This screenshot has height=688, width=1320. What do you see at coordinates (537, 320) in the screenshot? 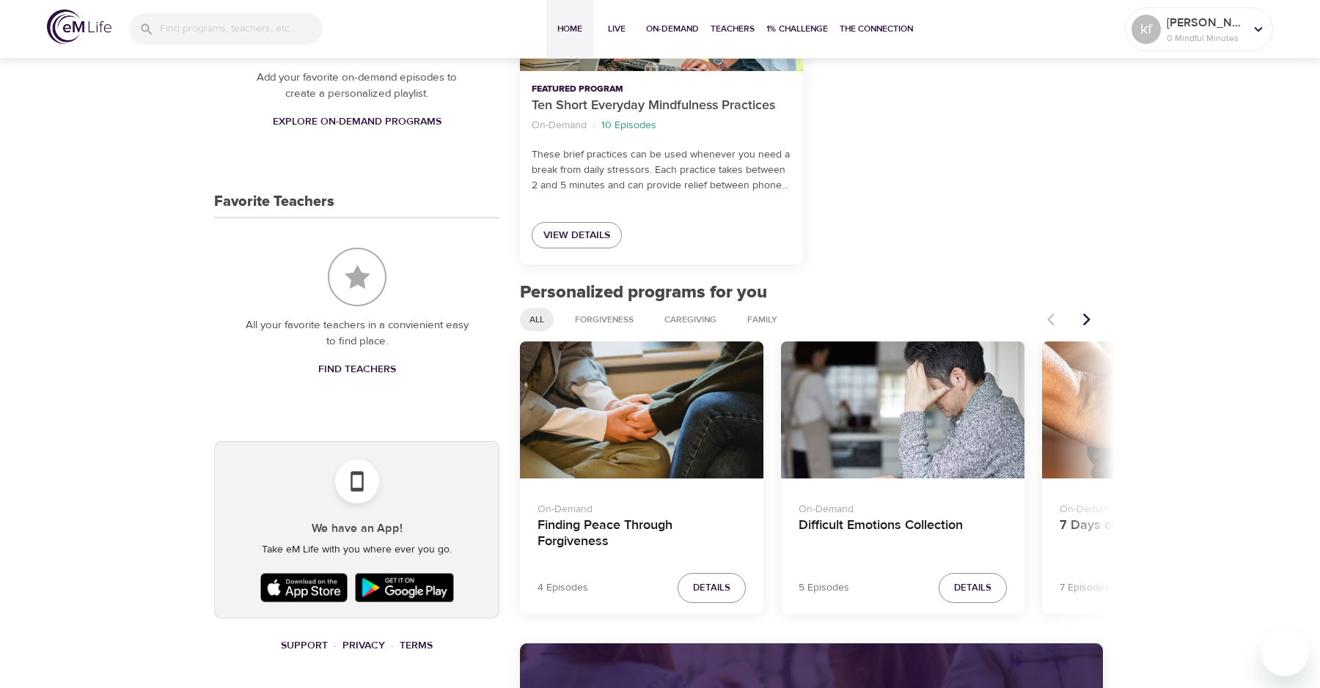
I see `div: All` at bounding box center [537, 320].